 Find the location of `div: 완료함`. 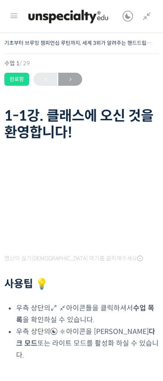

div: 완료함 is located at coordinates (17, 79).